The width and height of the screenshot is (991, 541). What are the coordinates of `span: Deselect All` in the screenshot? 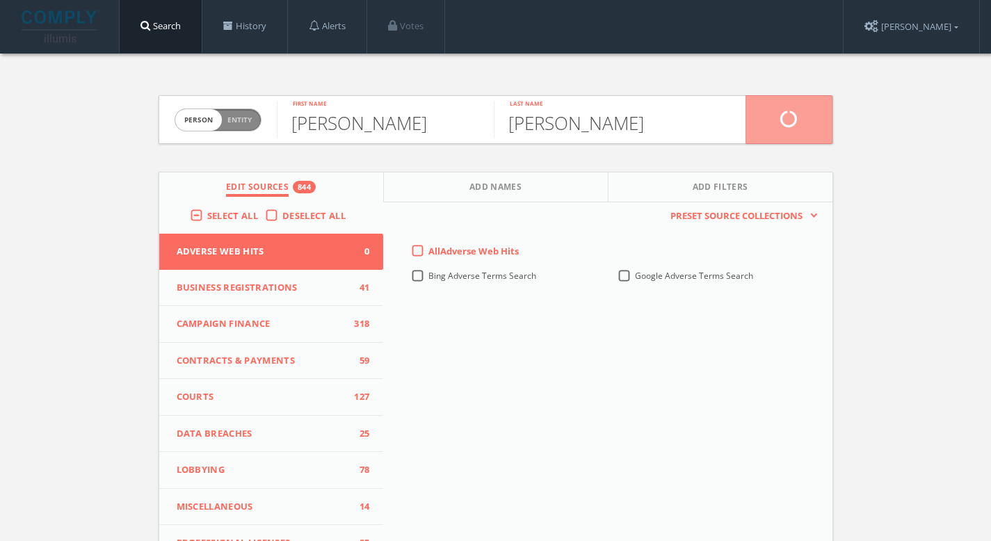 It's located at (314, 216).